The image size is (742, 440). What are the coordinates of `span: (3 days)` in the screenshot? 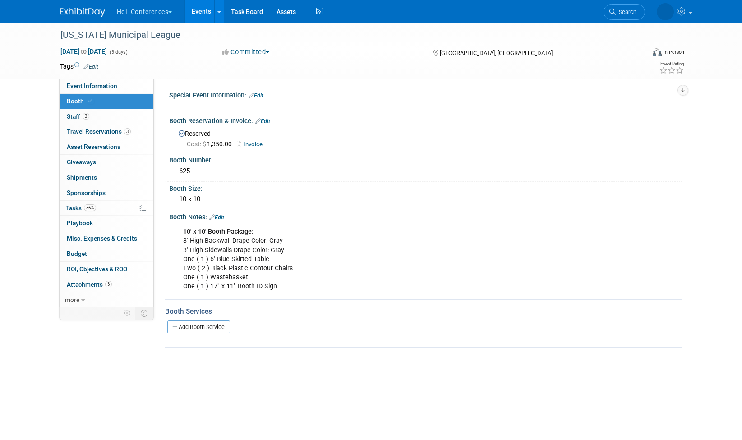 It's located at (118, 52).